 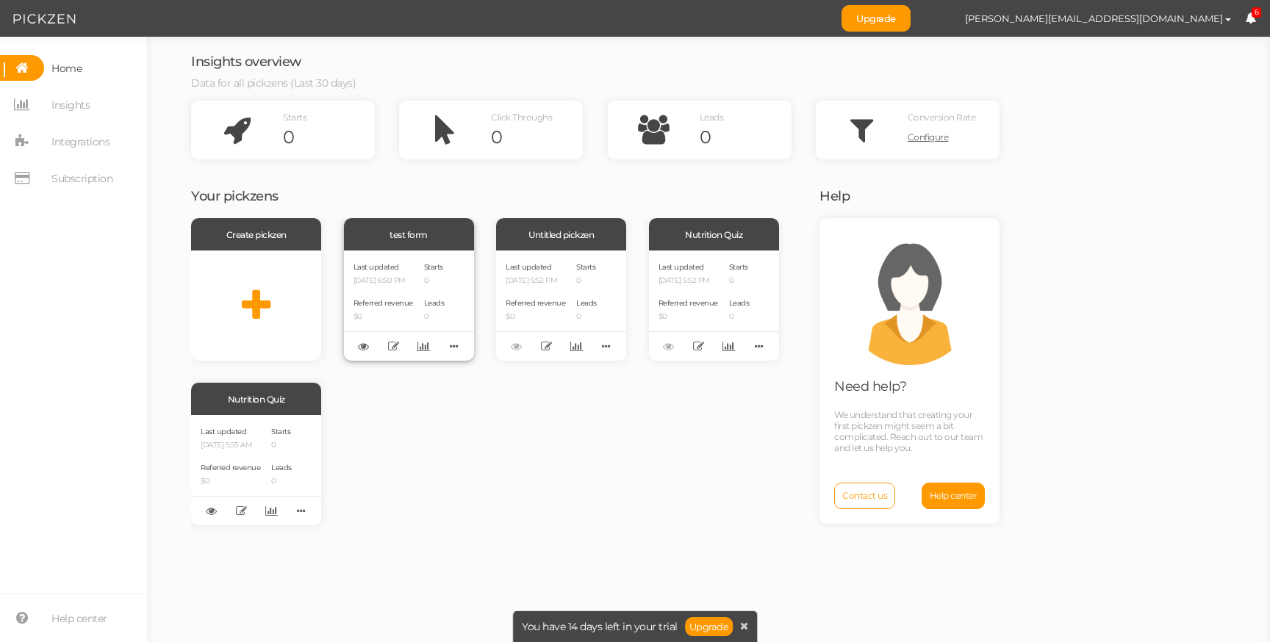 What do you see at coordinates (941, 117) in the screenshot?
I see `span: Conversion Rate` at bounding box center [941, 117].